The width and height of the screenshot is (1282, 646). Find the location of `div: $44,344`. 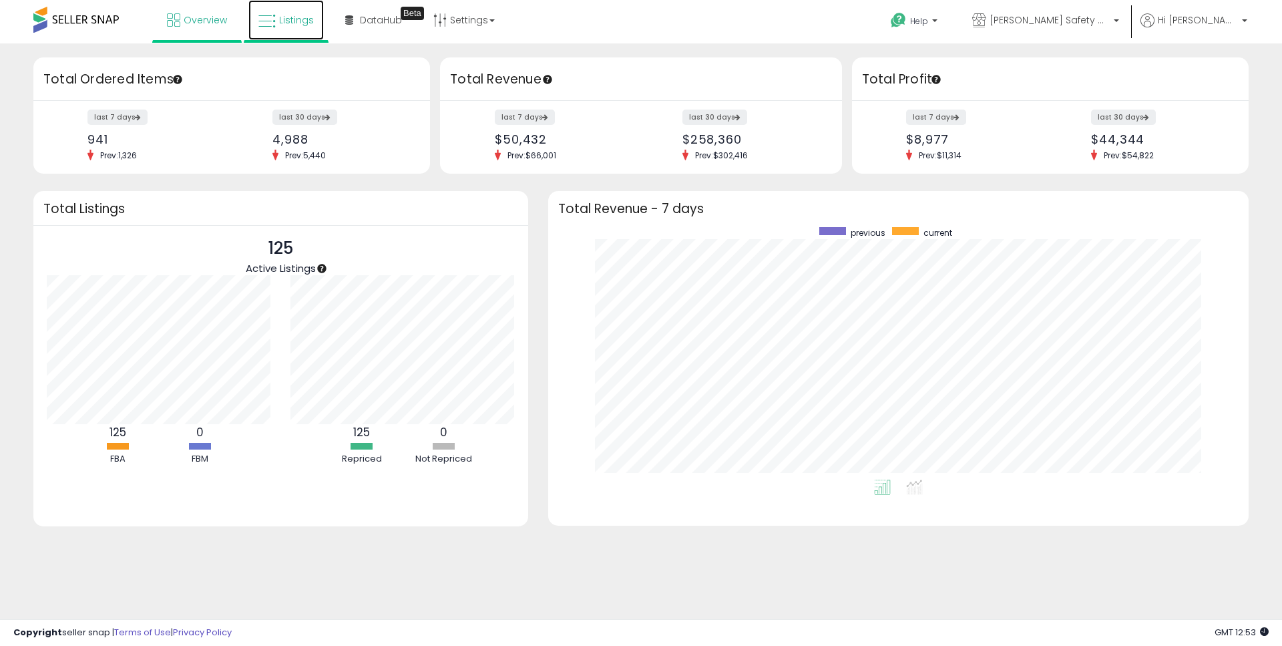

div: $44,344 is located at coordinates (1158, 139).